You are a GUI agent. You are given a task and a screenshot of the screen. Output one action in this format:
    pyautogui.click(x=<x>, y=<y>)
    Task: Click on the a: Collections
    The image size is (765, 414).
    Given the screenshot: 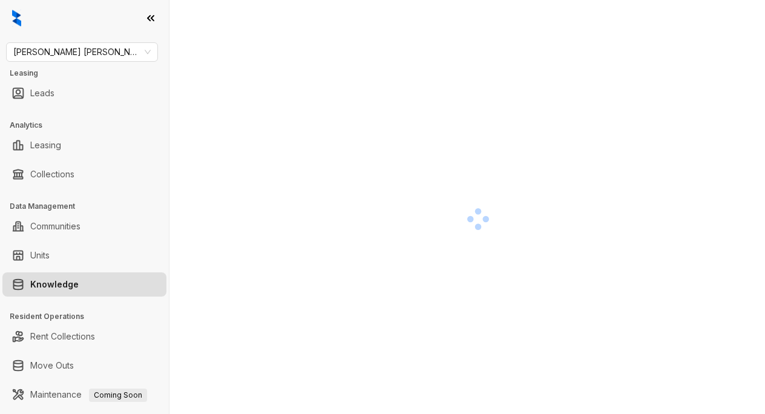 What is the action you would take?
    pyautogui.click(x=52, y=174)
    